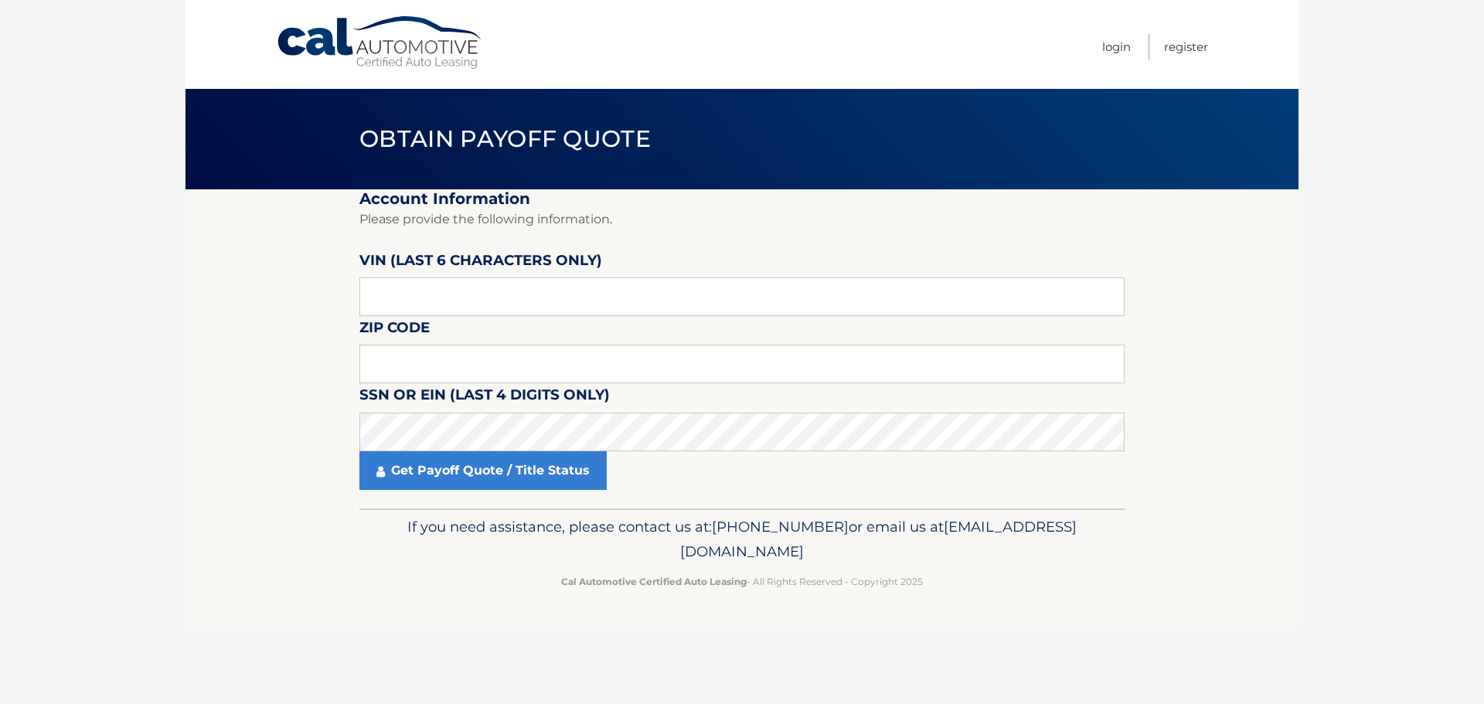 The height and width of the screenshot is (704, 1484). Describe the element at coordinates (1185, 46) in the screenshot. I see `a: Register` at that location.